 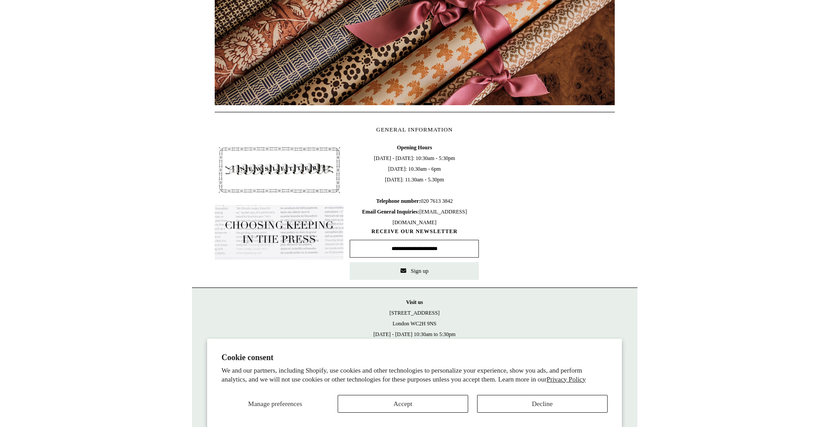 I want to click on button: Decline, so click(x=542, y=404).